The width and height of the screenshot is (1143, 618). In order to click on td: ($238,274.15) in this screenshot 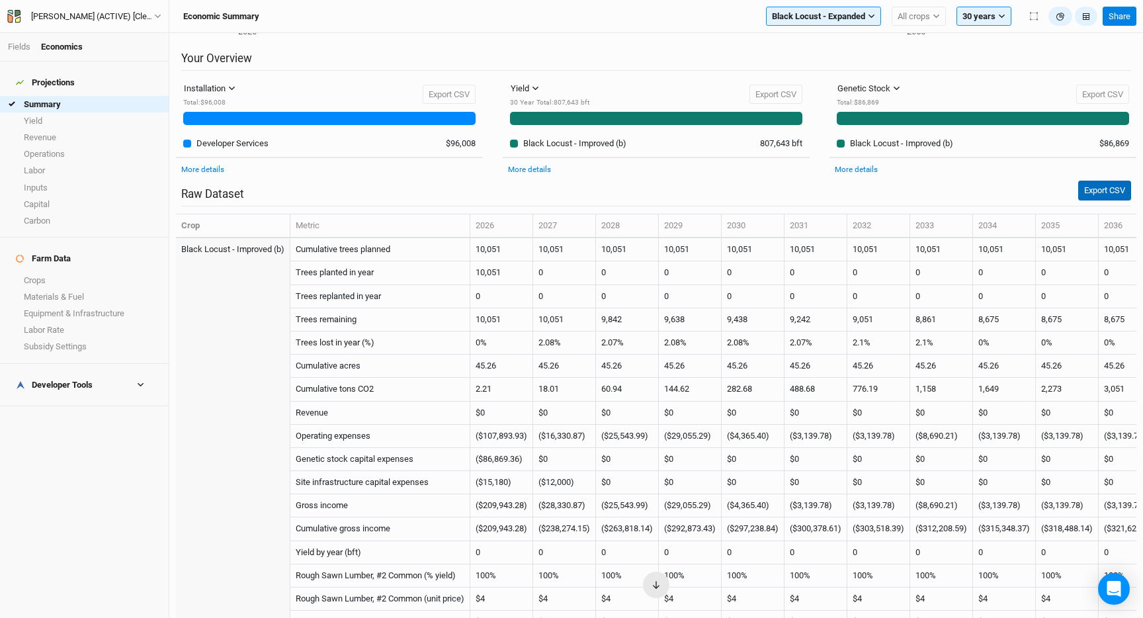, I will do `click(564, 529)`.